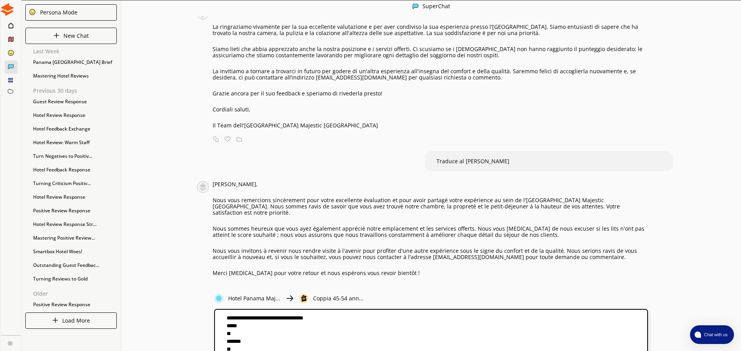 This screenshot has height=351, width=741. What do you see at coordinates (75, 129) in the screenshot?
I see `div: Hotel Feedback Exchange` at bounding box center [75, 129].